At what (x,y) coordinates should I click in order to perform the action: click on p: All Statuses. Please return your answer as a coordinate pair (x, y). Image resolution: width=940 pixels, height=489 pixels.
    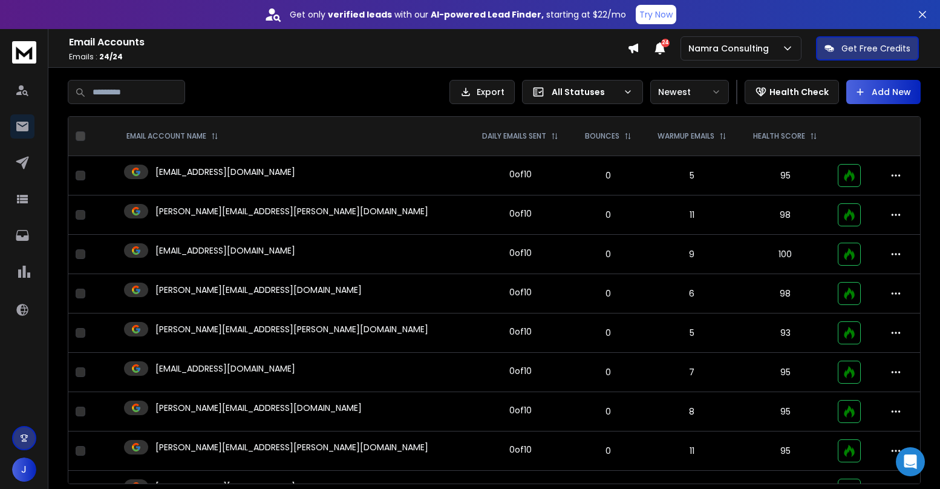
    Looking at the image, I should click on (585, 92).